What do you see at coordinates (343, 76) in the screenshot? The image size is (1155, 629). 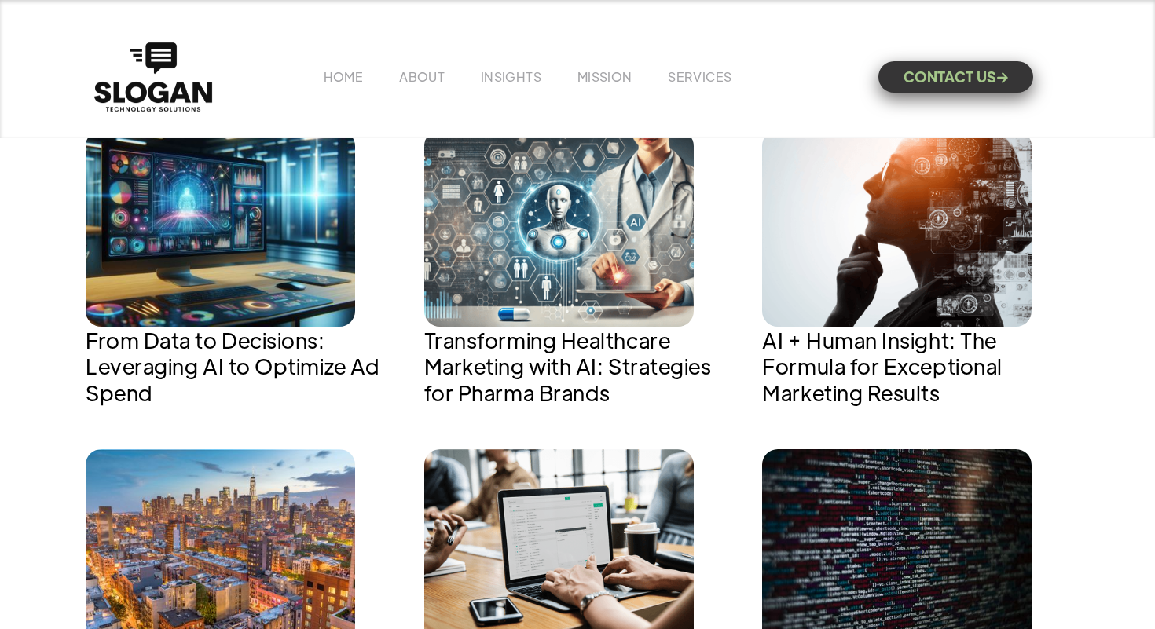 I see `a: HOME` at bounding box center [343, 76].